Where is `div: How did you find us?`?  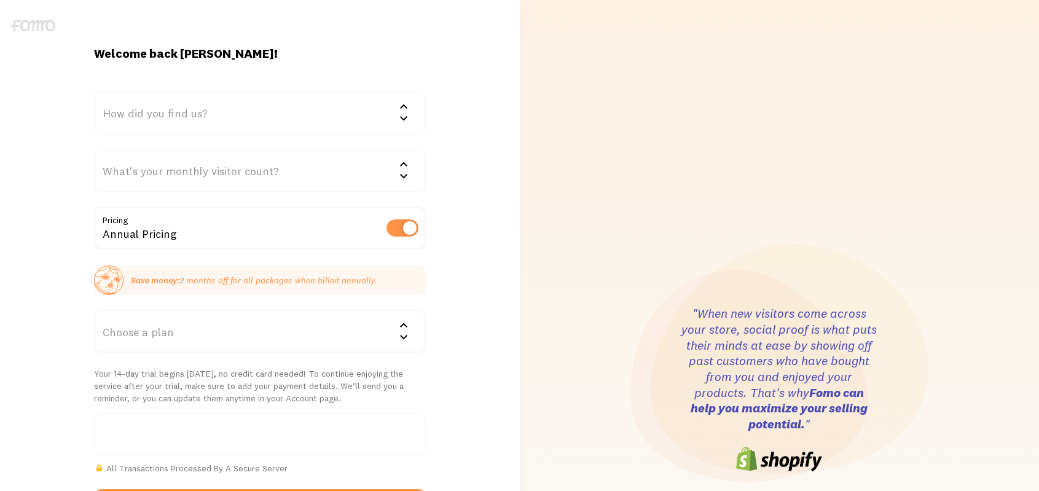
div: How did you find us? is located at coordinates (260, 112).